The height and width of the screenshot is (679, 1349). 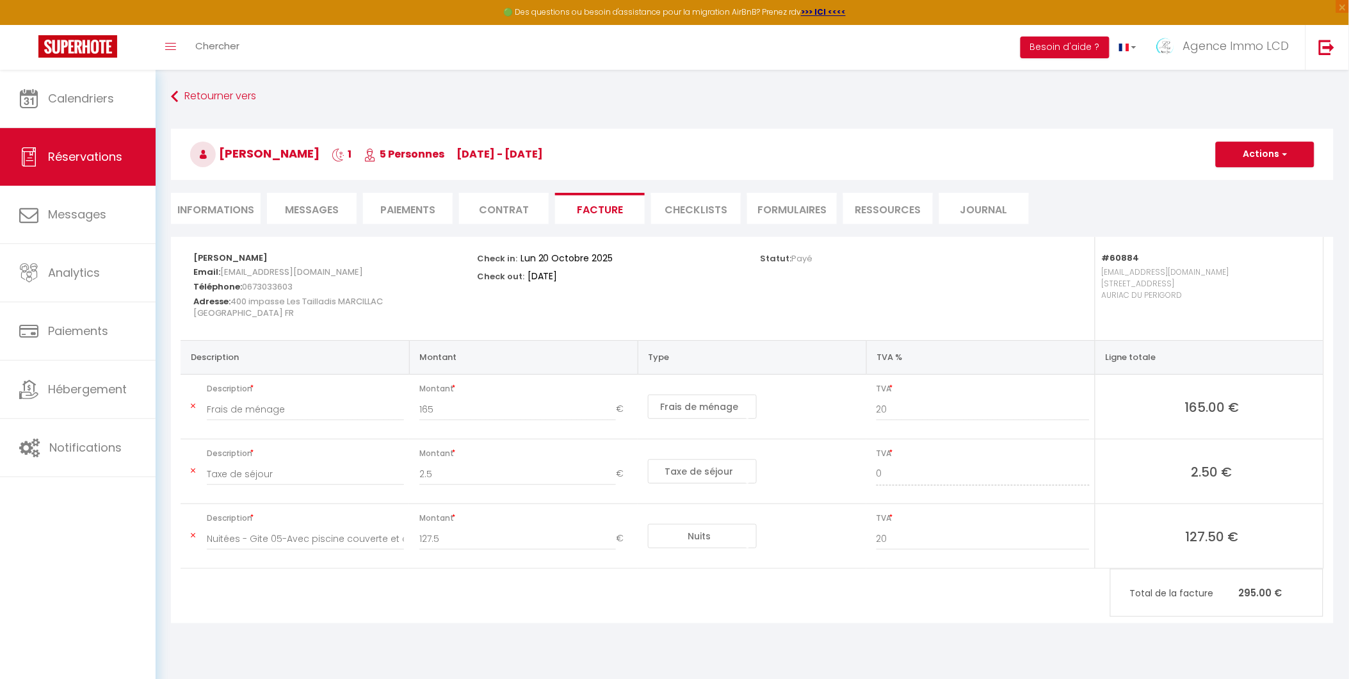 I want to click on button: Besoin d'aide ?, so click(x=1065, y=47).